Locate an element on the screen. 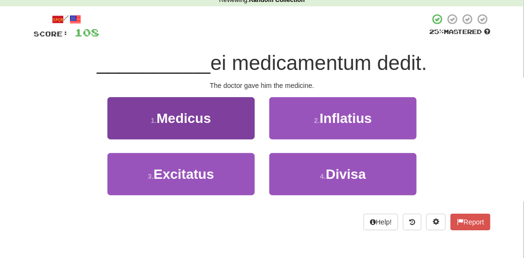  small: 3 . is located at coordinates (151, 176).